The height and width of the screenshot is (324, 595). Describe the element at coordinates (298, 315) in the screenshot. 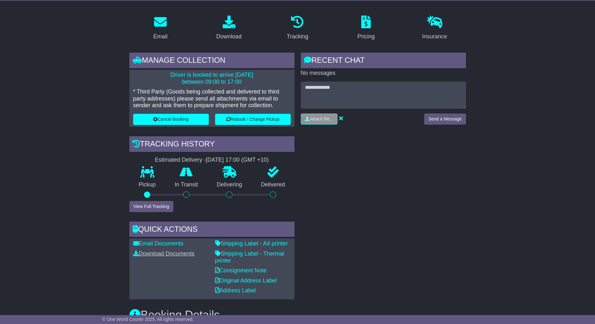

I see `h3: Booking Details` at that location.